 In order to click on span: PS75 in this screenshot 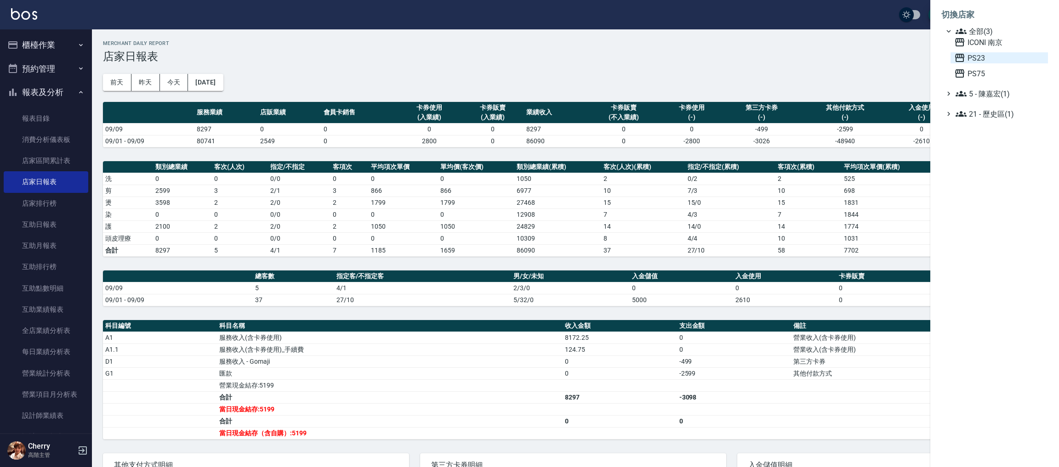, I will do `click(999, 74)`.